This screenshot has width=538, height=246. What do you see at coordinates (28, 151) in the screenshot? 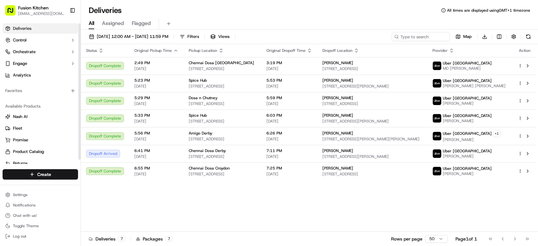
I see `span: Product Catalog` at bounding box center [28, 151].